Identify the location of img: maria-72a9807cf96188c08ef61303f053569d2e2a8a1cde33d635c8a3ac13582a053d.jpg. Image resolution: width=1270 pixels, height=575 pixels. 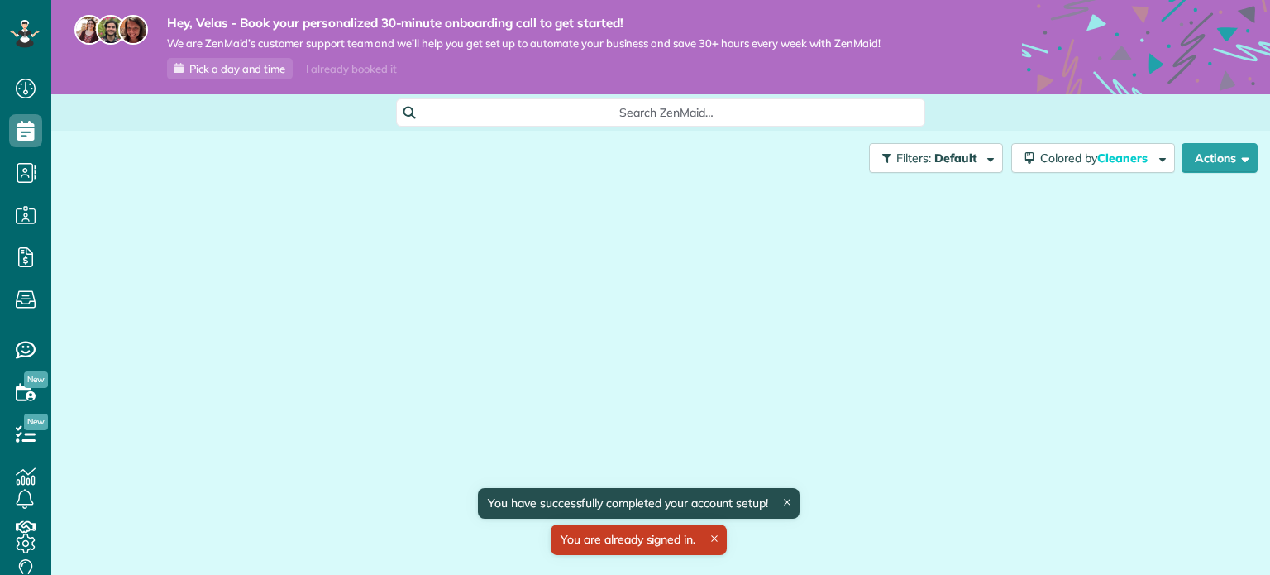
(89, 30).